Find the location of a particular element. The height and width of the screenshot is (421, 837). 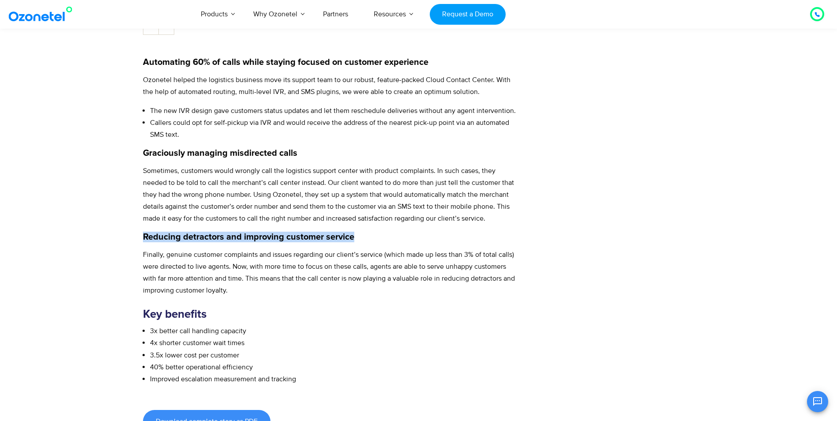

li: 3x better call handling capacity is located at coordinates (334, 331).